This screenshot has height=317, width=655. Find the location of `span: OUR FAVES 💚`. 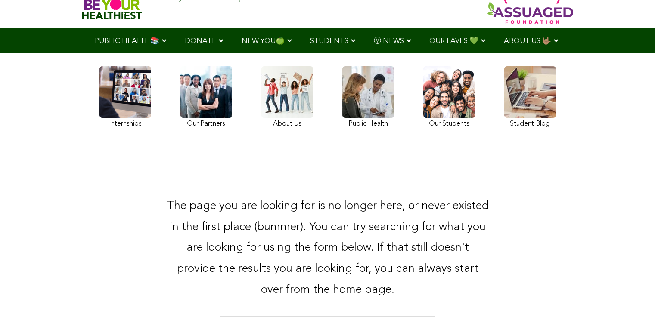

span: OUR FAVES 💚 is located at coordinates (454, 41).